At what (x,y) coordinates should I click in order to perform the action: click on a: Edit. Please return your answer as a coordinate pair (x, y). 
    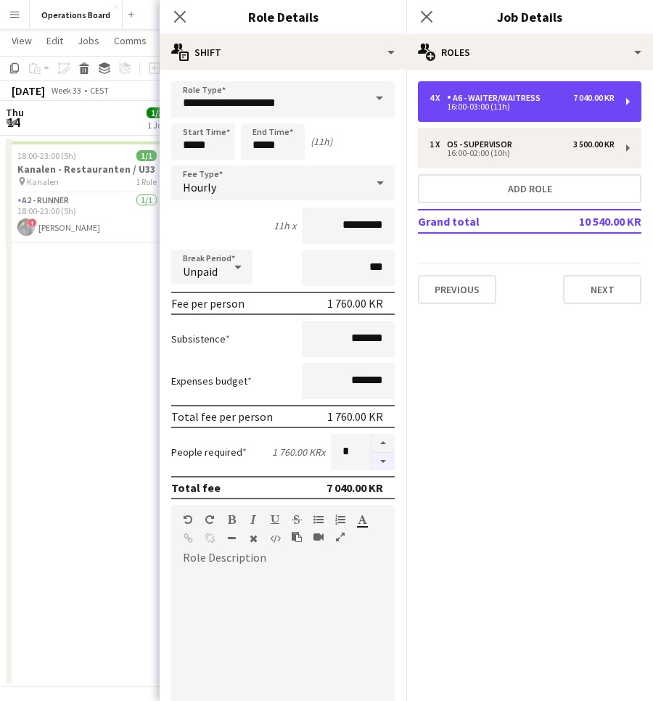
    Looking at the image, I should click on (54, 41).